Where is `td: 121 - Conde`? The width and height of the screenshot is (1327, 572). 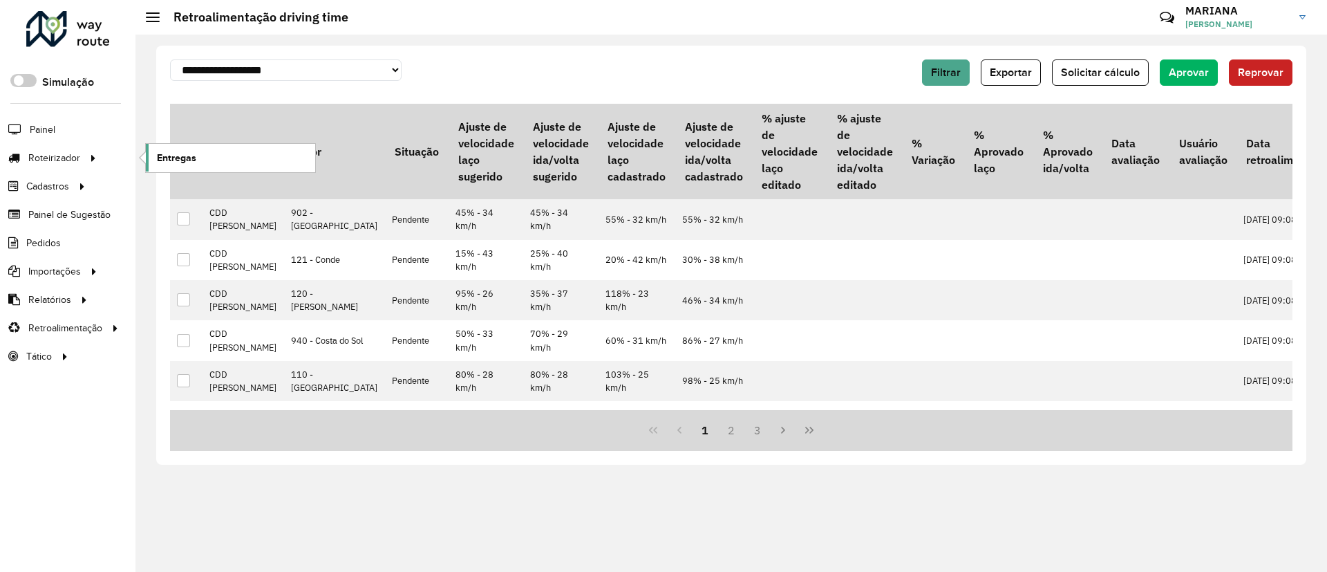 td: 121 - Conde is located at coordinates (335, 260).